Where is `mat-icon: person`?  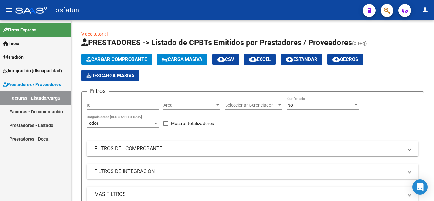
mat-icon: person is located at coordinates (425, 10).